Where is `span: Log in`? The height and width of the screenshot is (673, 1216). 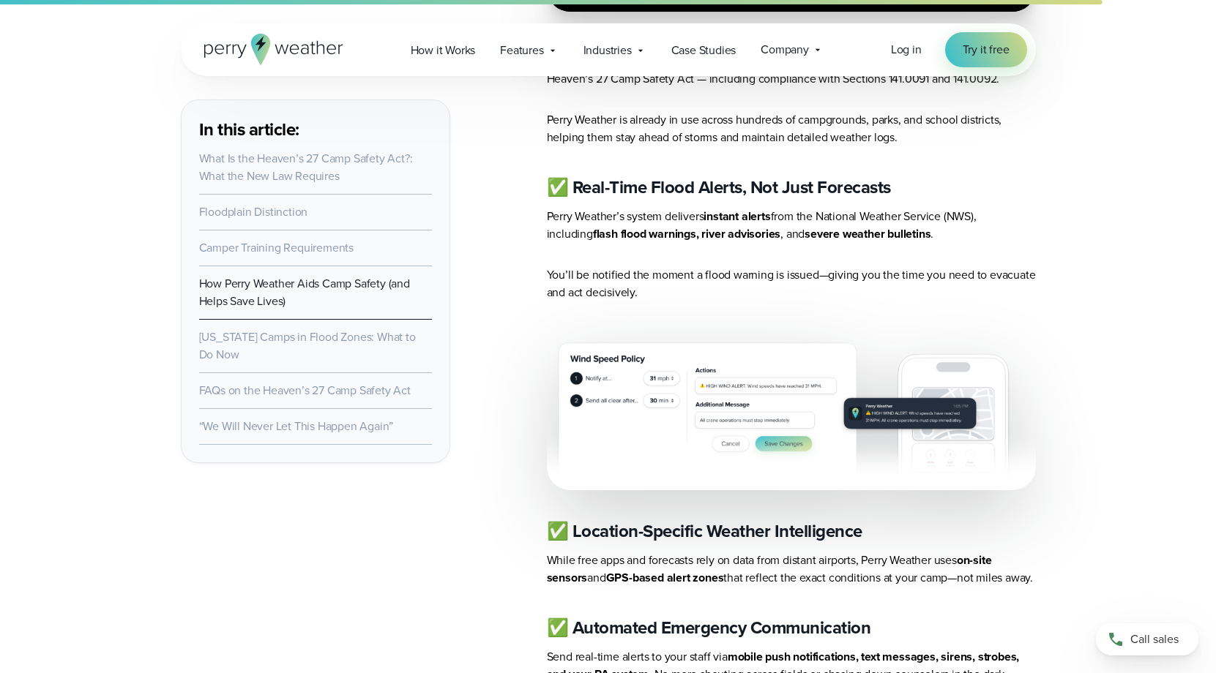
span: Log in is located at coordinates (906, 49).